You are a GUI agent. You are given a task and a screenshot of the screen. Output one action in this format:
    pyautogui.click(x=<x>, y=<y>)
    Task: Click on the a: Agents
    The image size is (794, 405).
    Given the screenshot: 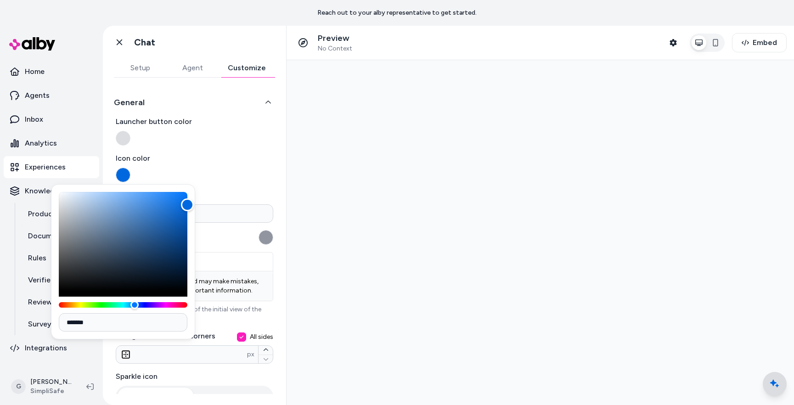 What is the action you would take?
    pyautogui.click(x=51, y=96)
    